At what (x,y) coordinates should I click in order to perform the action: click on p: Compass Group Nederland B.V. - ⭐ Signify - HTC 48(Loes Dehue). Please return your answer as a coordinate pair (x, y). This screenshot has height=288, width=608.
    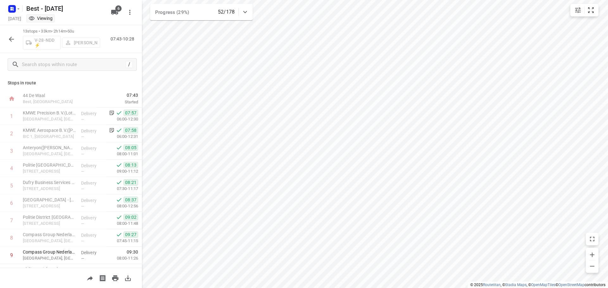
    Looking at the image, I should click on (49, 252).